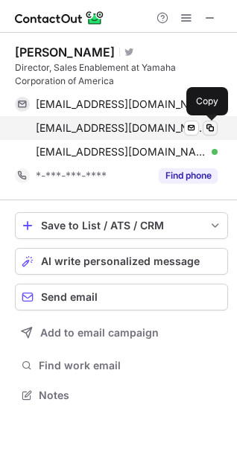 Image resolution: width=237 pixels, height=475 pixels. I want to click on button: Notes, so click(121, 396).